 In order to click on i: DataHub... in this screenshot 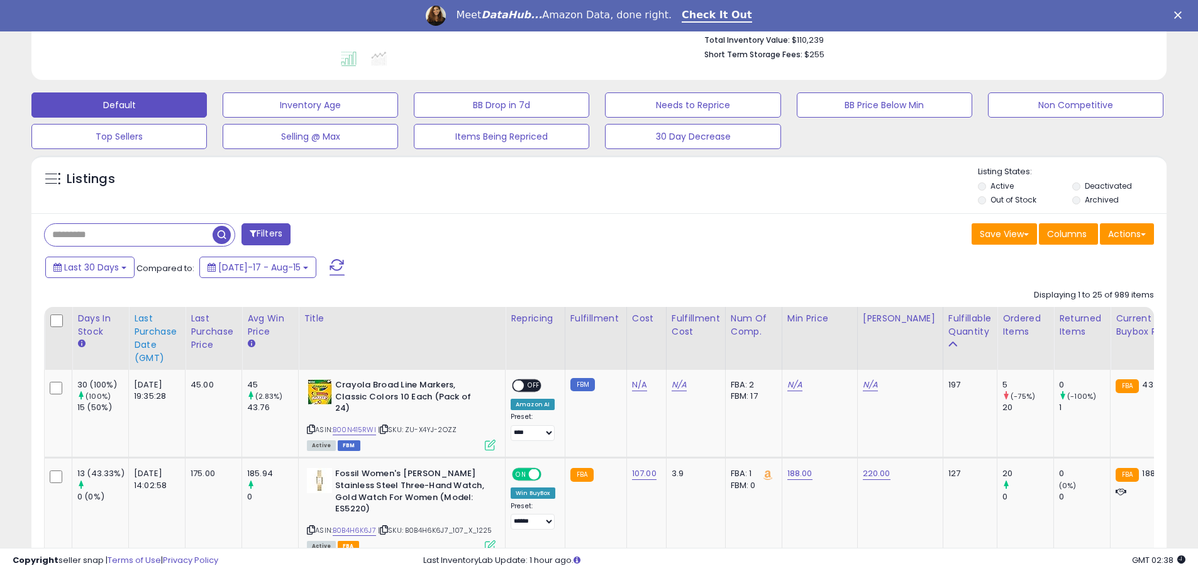, I will do `click(511, 14)`.